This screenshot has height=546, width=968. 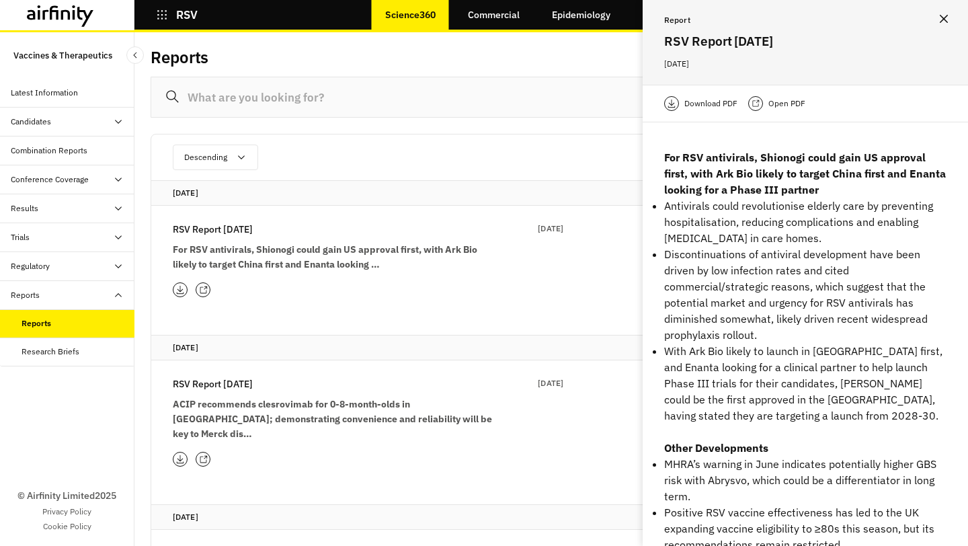 What do you see at coordinates (67, 512) in the screenshot?
I see `a: Privacy Policy` at bounding box center [67, 512].